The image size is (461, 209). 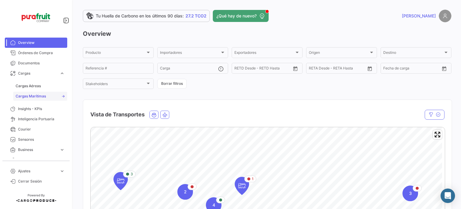 What do you see at coordinates (41, 53) in the screenshot?
I see `span: Órdenes de Compra` at bounding box center [41, 53].